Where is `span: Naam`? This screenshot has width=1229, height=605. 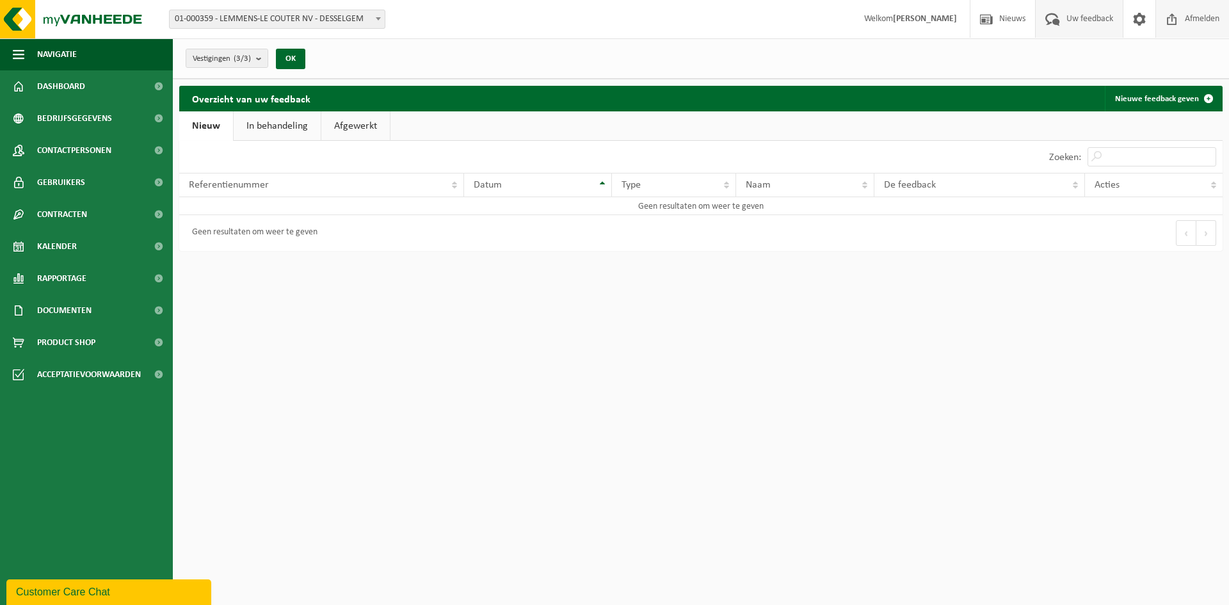 span: Naam is located at coordinates (758, 185).